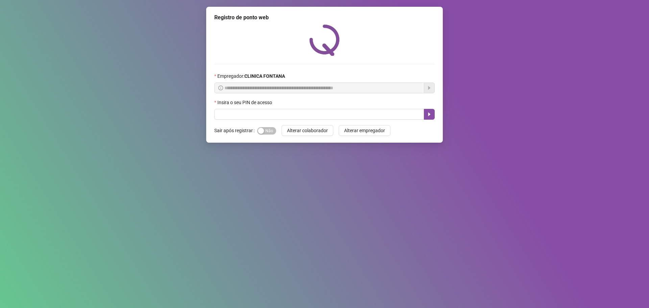 Image resolution: width=649 pixels, height=308 pixels. I want to click on span: Empregador :, so click(251, 76).